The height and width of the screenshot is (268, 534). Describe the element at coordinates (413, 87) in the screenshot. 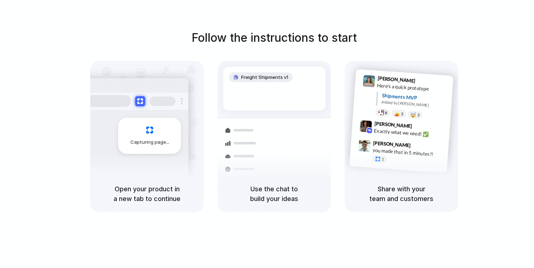

I see `div: Here's a quick prototype` at that location.